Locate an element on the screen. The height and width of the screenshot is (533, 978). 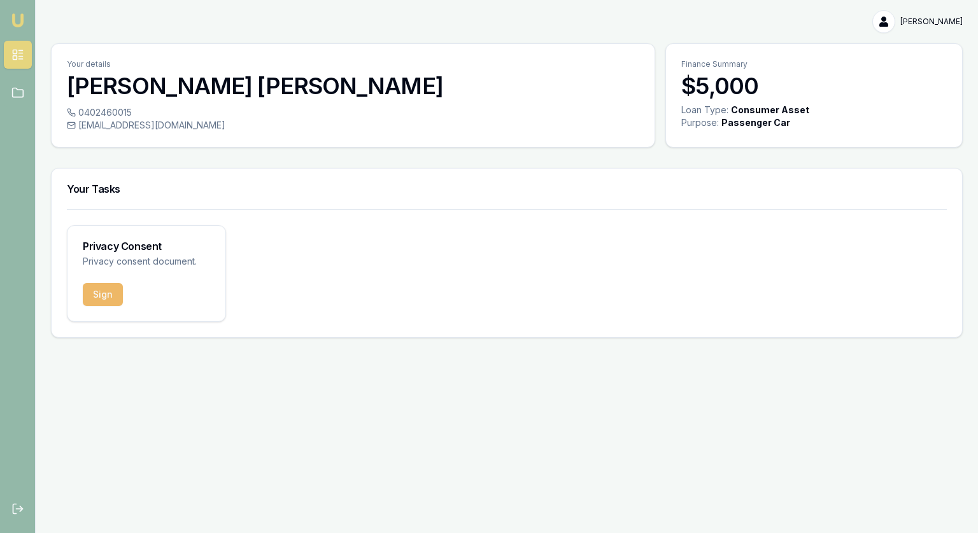
div: Consumer Asset is located at coordinates (769, 110).